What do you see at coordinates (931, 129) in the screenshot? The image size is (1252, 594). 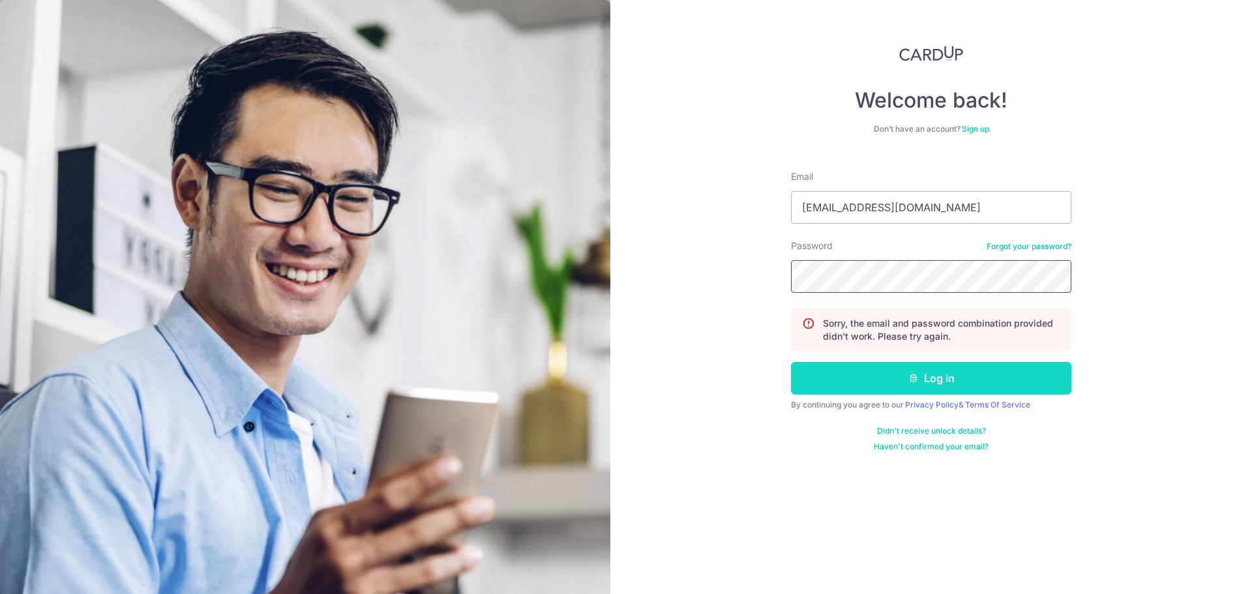 I see `div: Don’t have an account?` at bounding box center [931, 129].